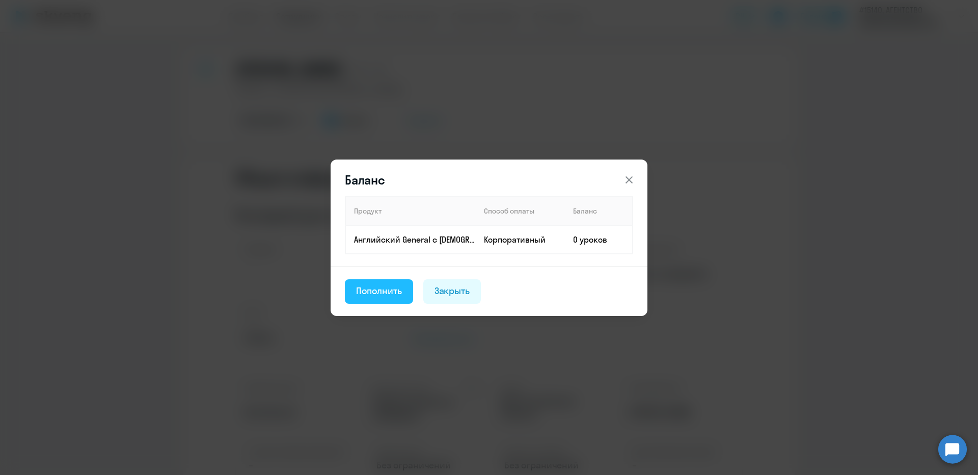 This screenshot has width=978, height=475. Describe the element at coordinates (489, 180) in the screenshot. I see `header: Баланс` at that location.